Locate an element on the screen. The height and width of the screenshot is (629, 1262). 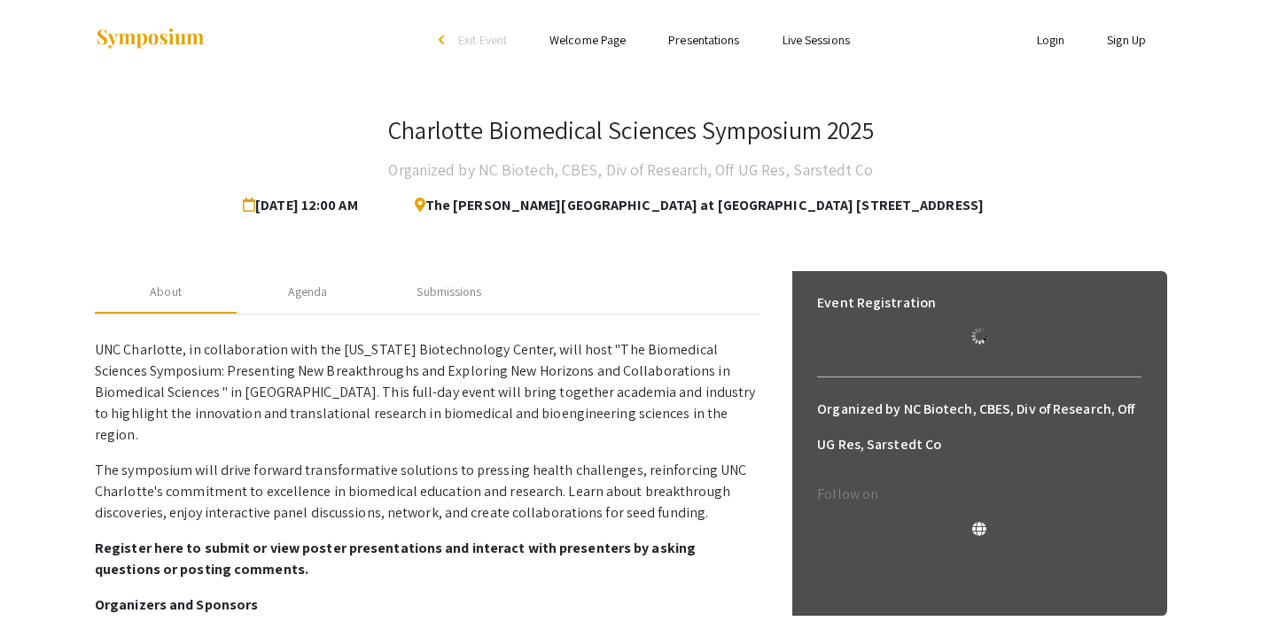
a: Sign Up is located at coordinates (1126, 40).